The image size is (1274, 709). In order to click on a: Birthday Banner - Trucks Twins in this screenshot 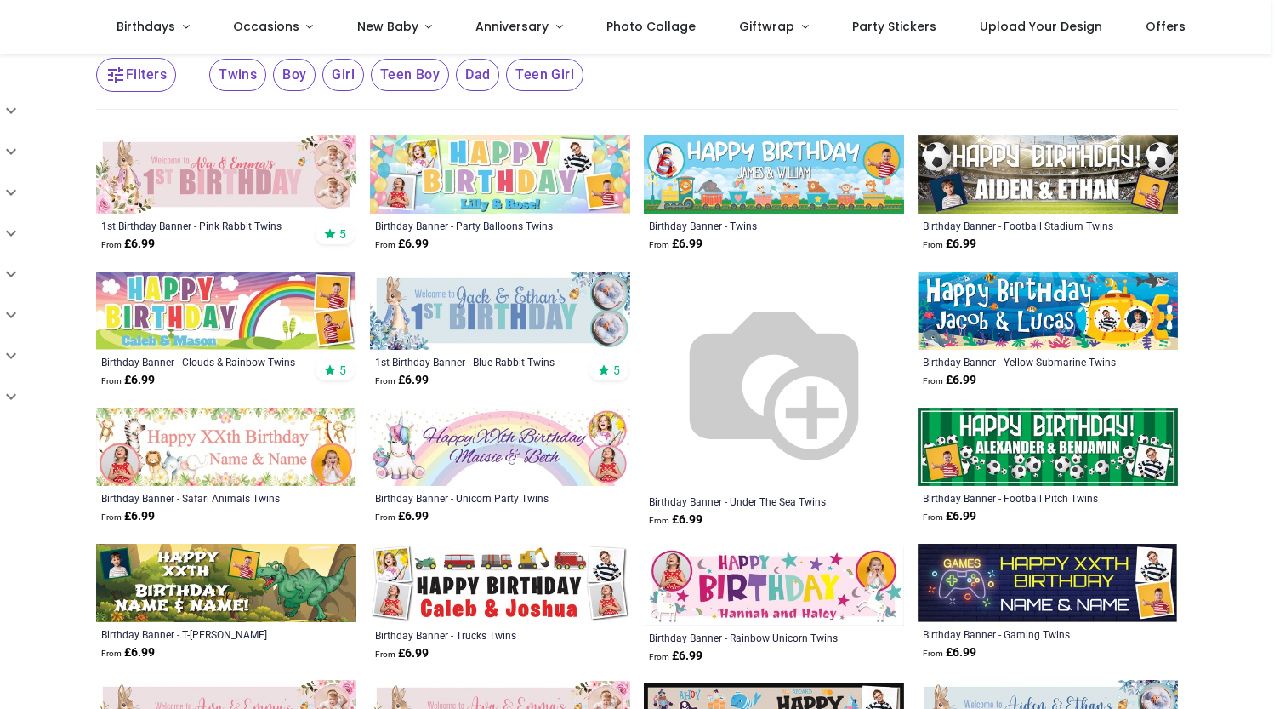, I will do `click(475, 635)`.